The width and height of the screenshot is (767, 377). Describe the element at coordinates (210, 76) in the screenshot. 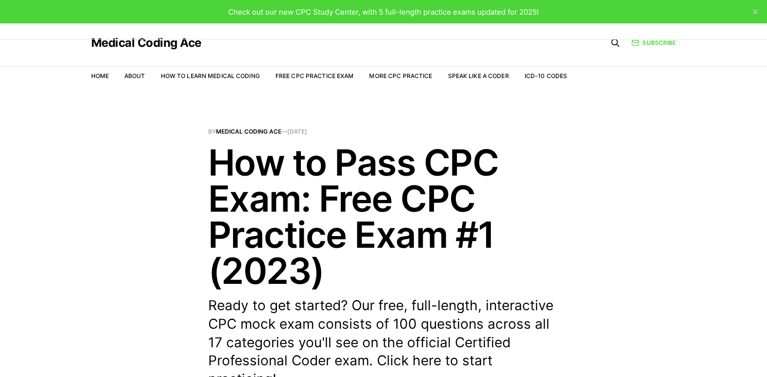

I see `a: How to Learn Medical Coding` at that location.